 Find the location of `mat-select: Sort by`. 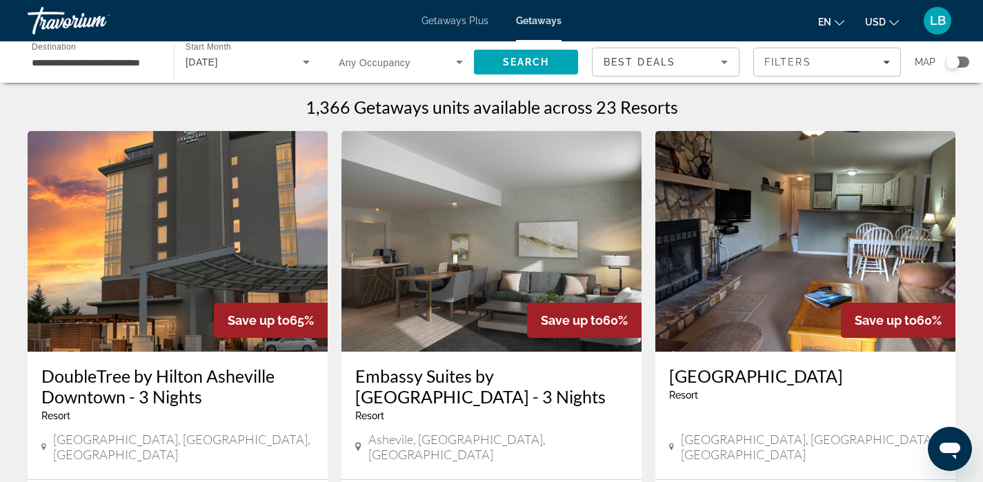

mat-select: Sort by is located at coordinates (666, 62).